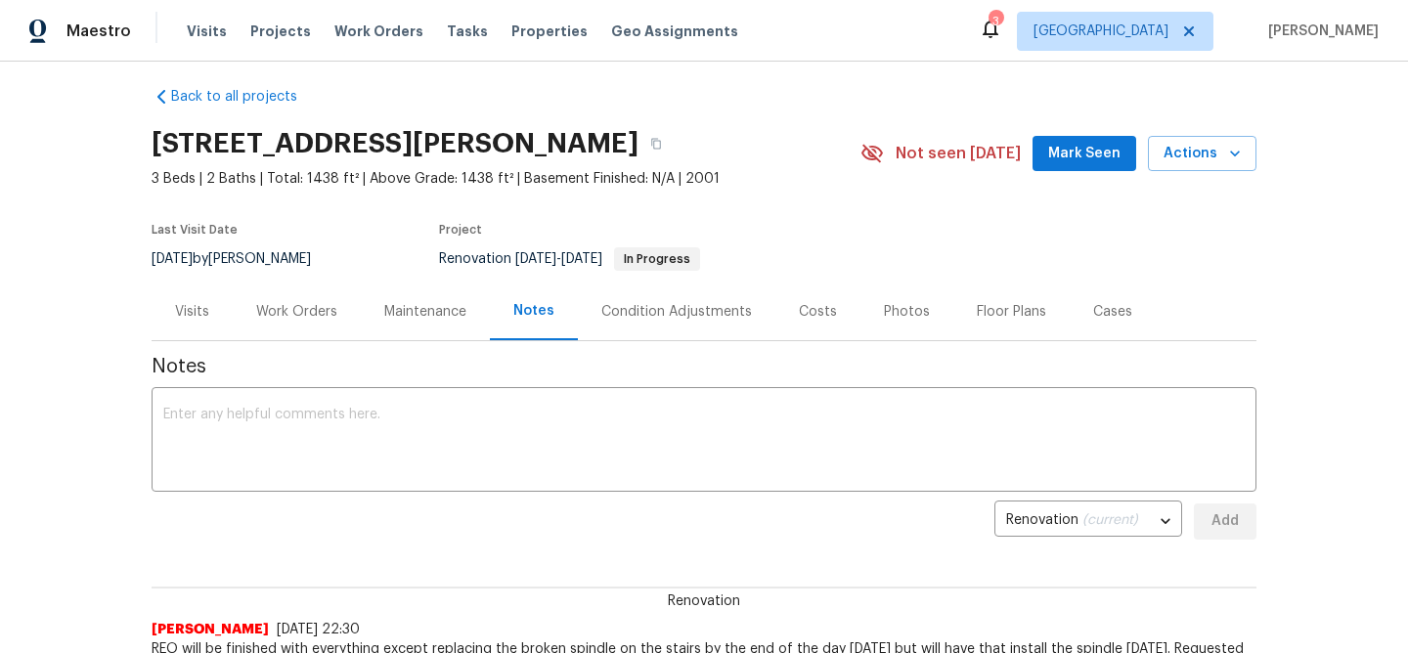  What do you see at coordinates (281, 31) in the screenshot?
I see `span: Projects` at bounding box center [281, 31].